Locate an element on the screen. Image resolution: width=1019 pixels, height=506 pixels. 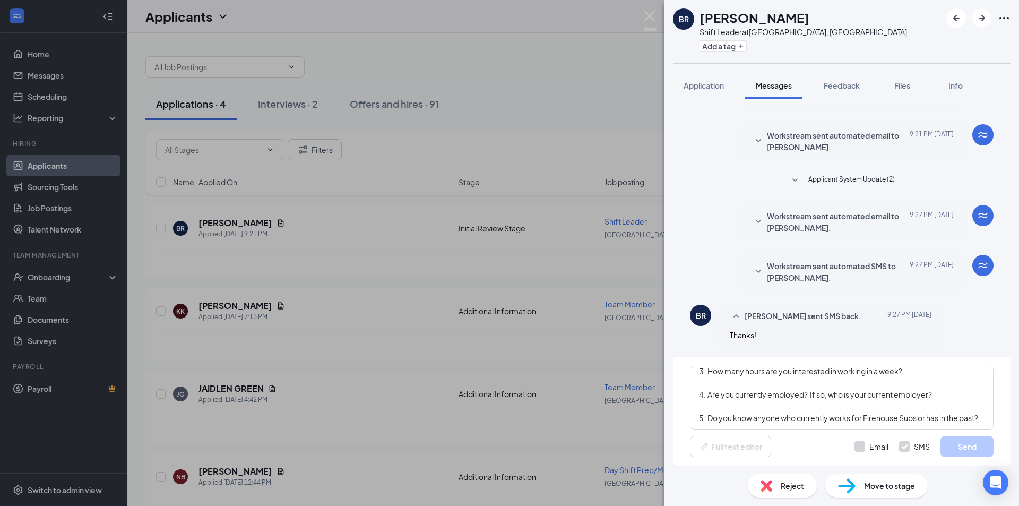
svg: Pen is located at coordinates (704, 446).